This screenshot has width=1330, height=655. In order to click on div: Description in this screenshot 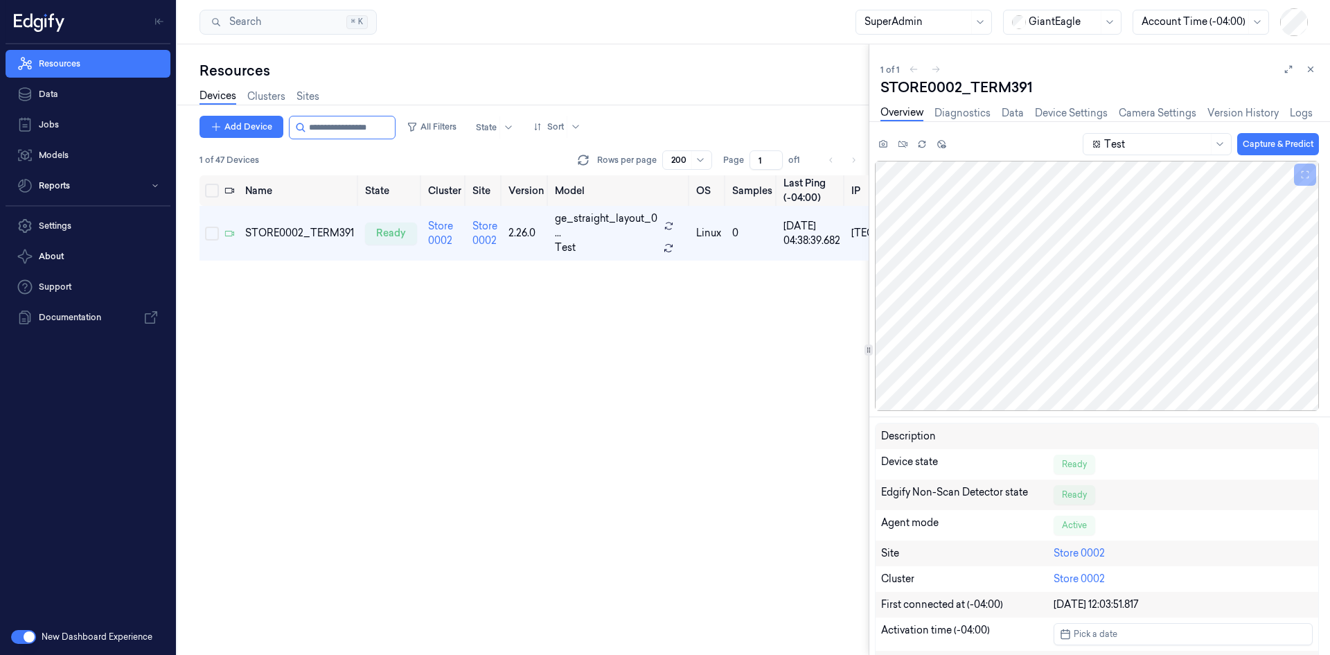, I will do `click(967, 436)`.